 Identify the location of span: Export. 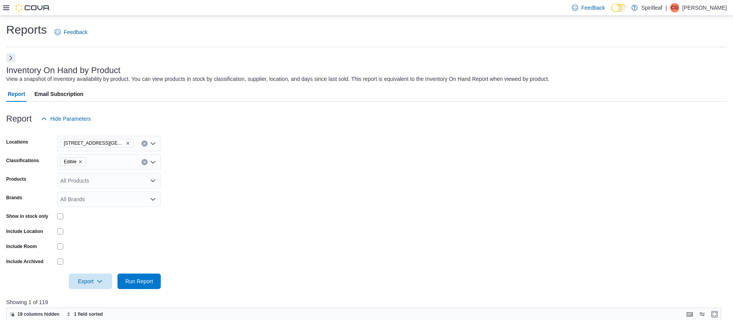
(90, 281).